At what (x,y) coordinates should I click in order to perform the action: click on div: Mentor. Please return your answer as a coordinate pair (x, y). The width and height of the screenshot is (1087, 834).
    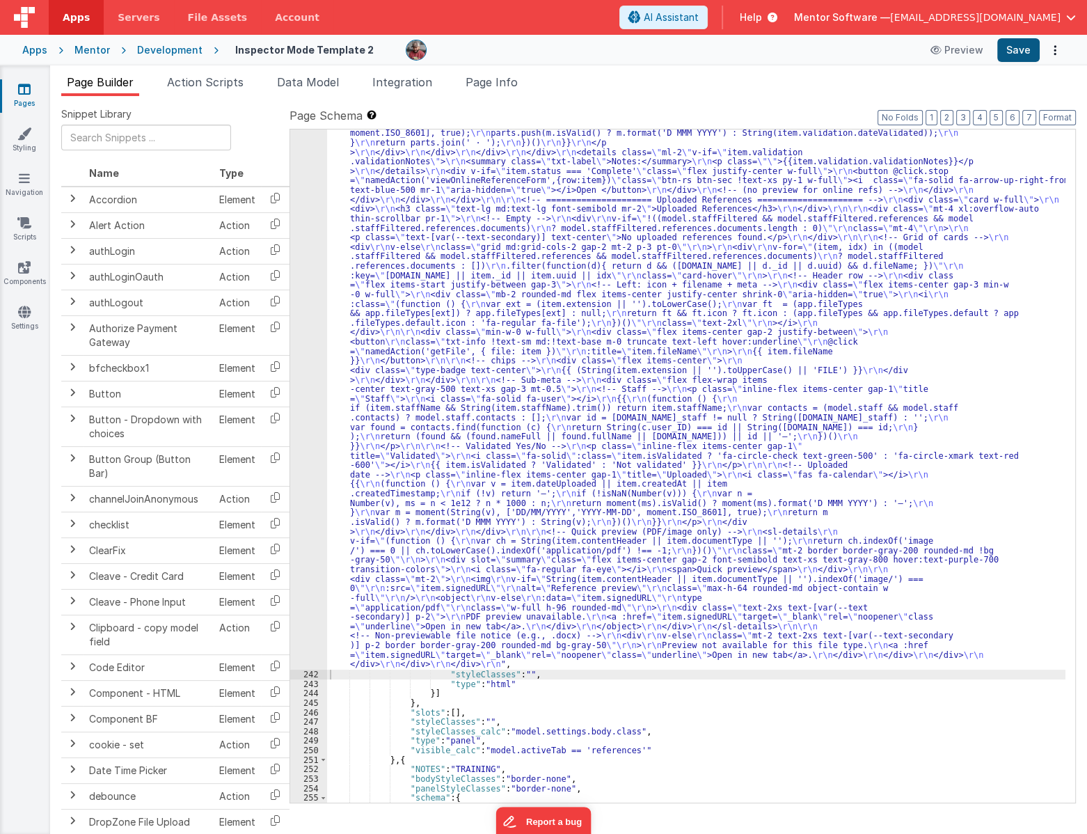
    Looking at the image, I should click on (92, 50).